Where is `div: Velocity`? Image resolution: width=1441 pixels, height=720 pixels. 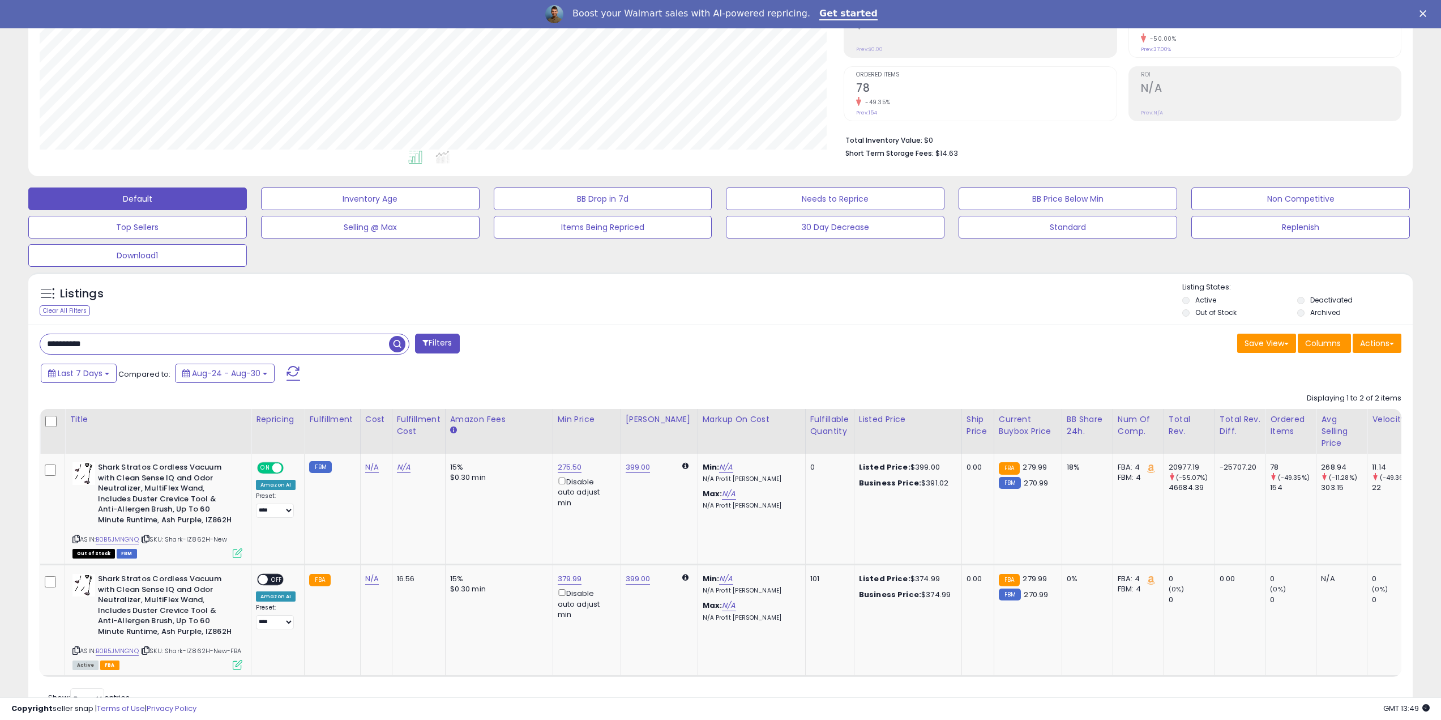 div: Velocity is located at coordinates (1392, 419).